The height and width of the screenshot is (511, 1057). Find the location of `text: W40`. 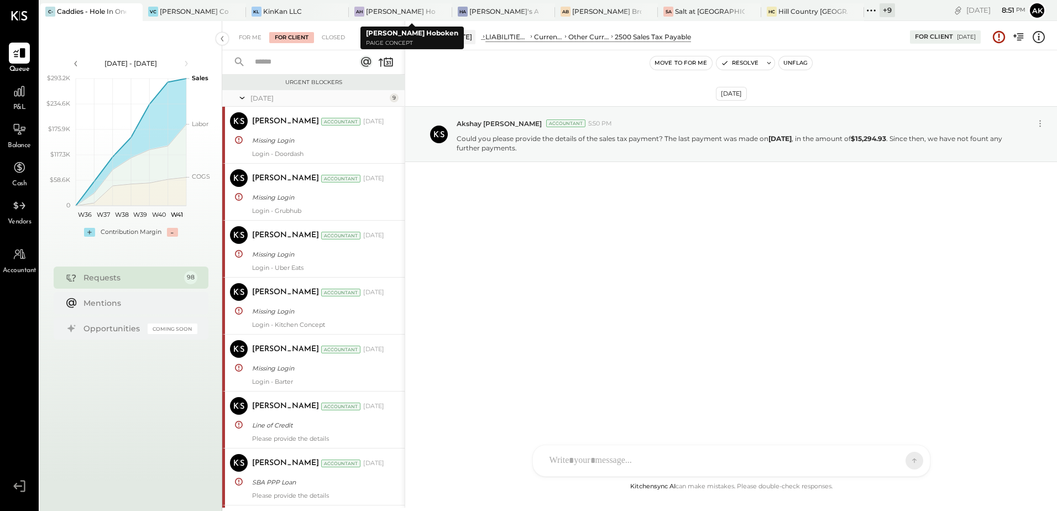

text: W40 is located at coordinates (158, 214).